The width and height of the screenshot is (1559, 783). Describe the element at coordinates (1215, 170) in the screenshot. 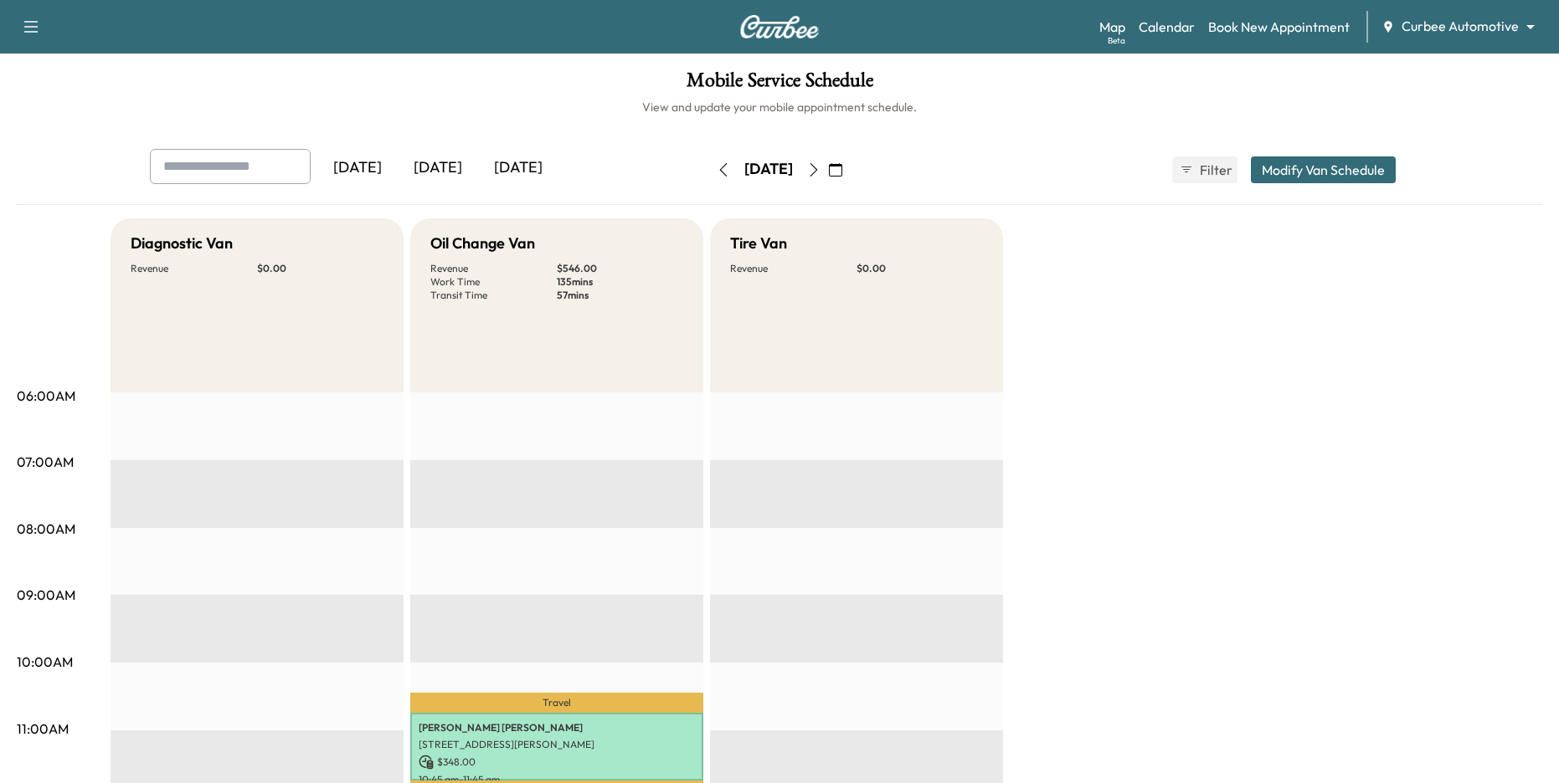

I see `span: Filter` at that location.